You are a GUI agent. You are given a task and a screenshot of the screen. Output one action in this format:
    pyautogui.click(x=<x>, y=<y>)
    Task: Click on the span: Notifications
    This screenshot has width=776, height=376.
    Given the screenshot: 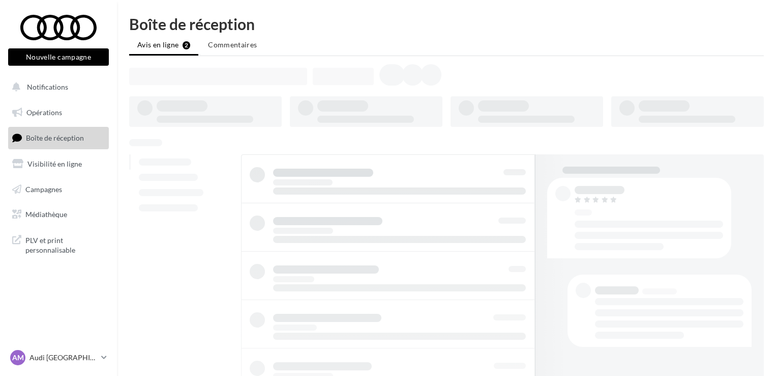 What is the action you would take?
    pyautogui.click(x=47, y=87)
    